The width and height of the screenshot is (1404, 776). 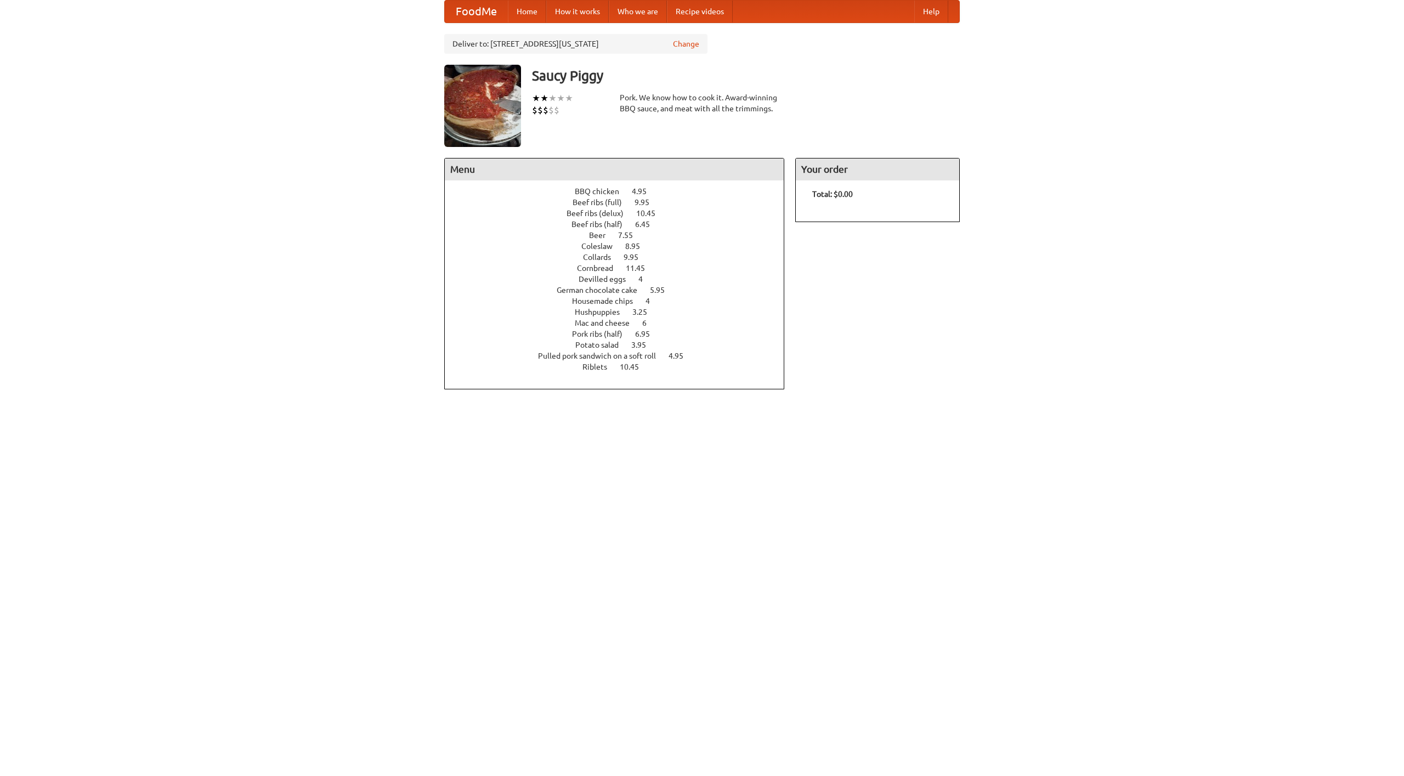 I want to click on a: Beef ribs (half) 6.45, so click(x=621, y=224).